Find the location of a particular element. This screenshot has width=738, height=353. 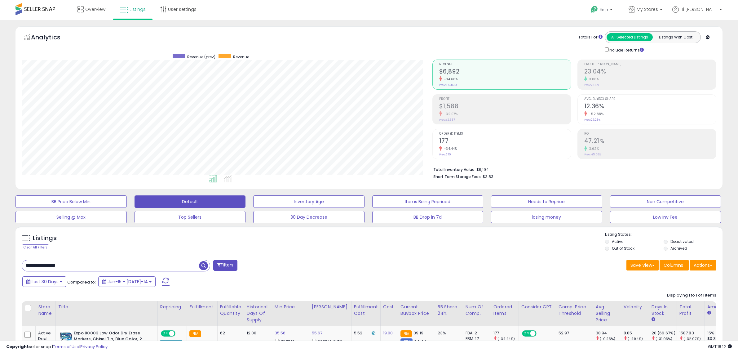

div: Disable auto adjust max is located at coordinates (329, 343).